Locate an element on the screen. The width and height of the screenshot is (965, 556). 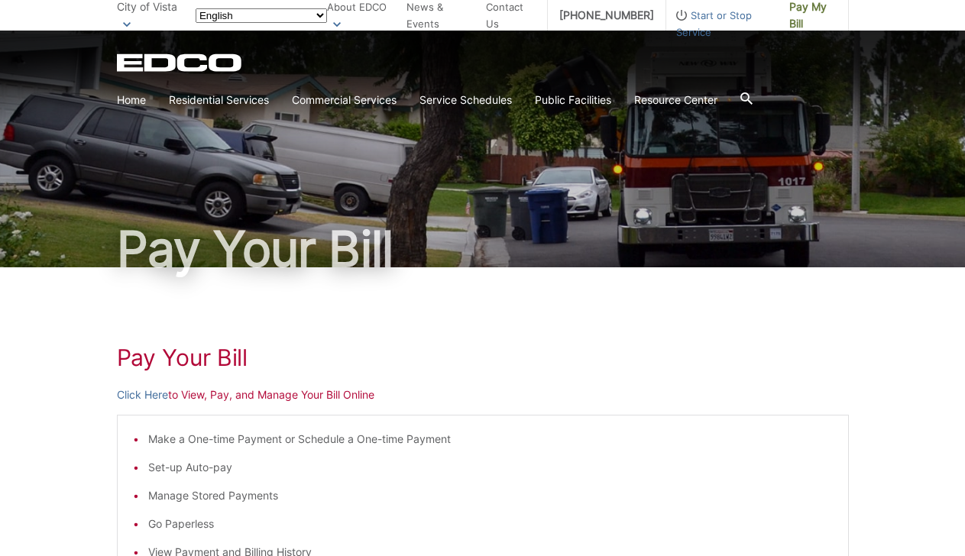
a: Home is located at coordinates (131, 100).